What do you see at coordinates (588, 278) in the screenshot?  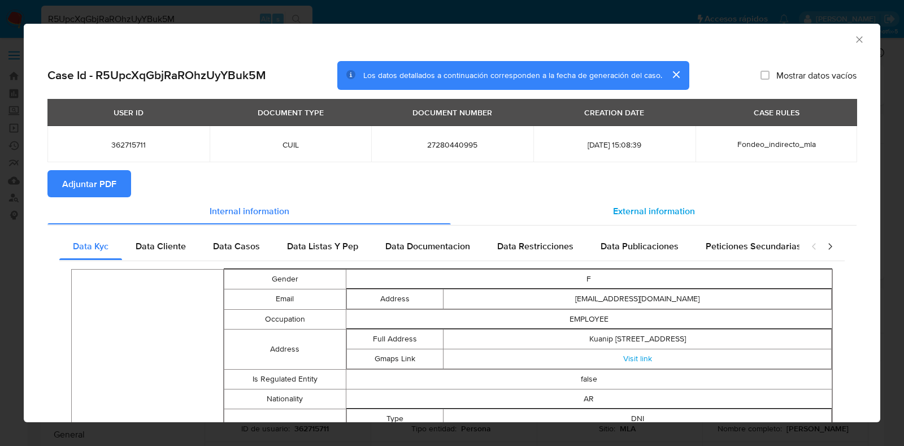 I see `td: F` at bounding box center [588, 278].